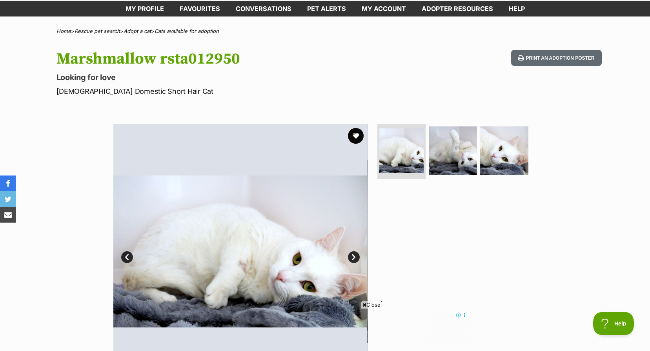 Image resolution: width=650 pixels, height=351 pixels. What do you see at coordinates (187, 31) in the screenshot?
I see `a: Cats available for adoption` at bounding box center [187, 31].